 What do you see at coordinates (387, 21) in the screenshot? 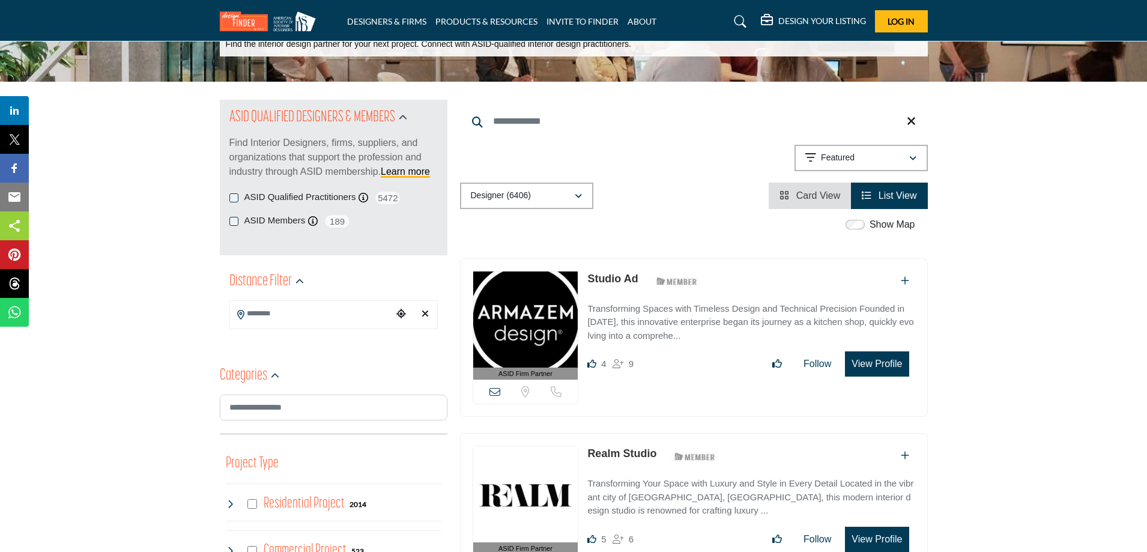
I see `a: DESIGNERS & FIRMS` at bounding box center [387, 21].